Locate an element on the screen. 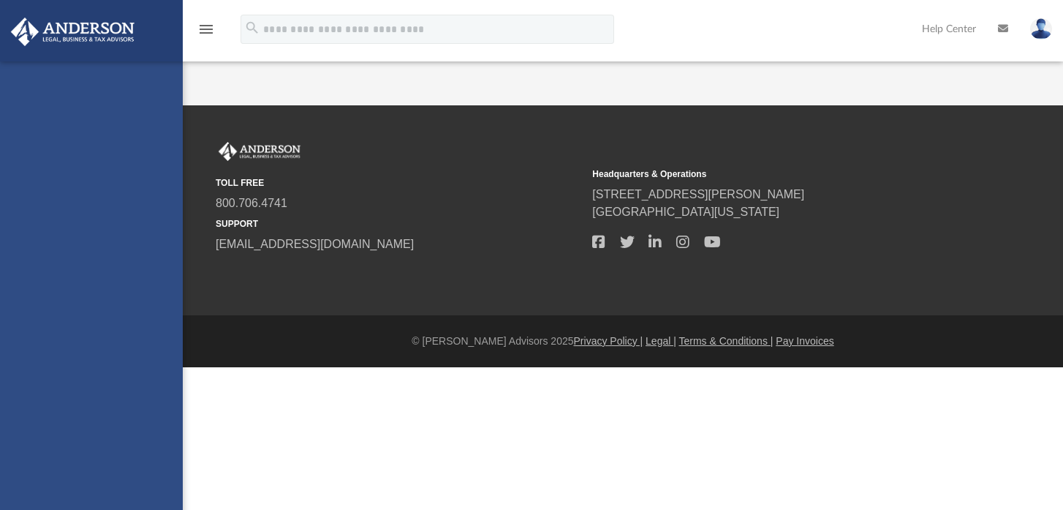  a: 800.706.4741 is located at coordinates (251, 203).